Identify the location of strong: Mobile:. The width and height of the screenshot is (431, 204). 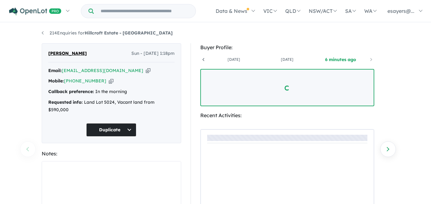
(56, 81).